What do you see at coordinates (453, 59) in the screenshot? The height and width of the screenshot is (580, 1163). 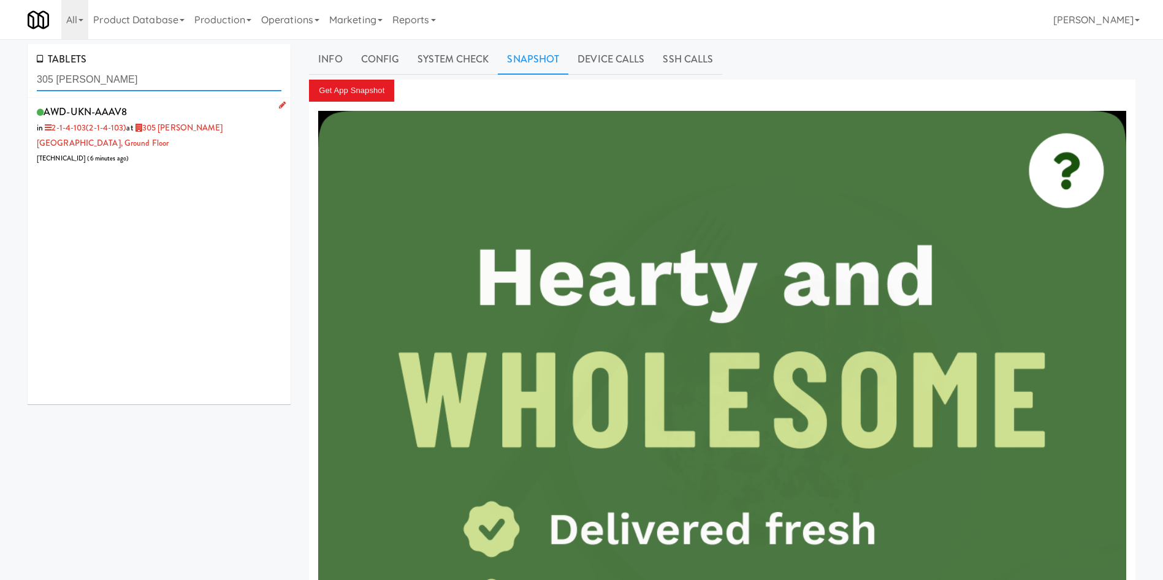 I see `a: System Check` at bounding box center [453, 59].